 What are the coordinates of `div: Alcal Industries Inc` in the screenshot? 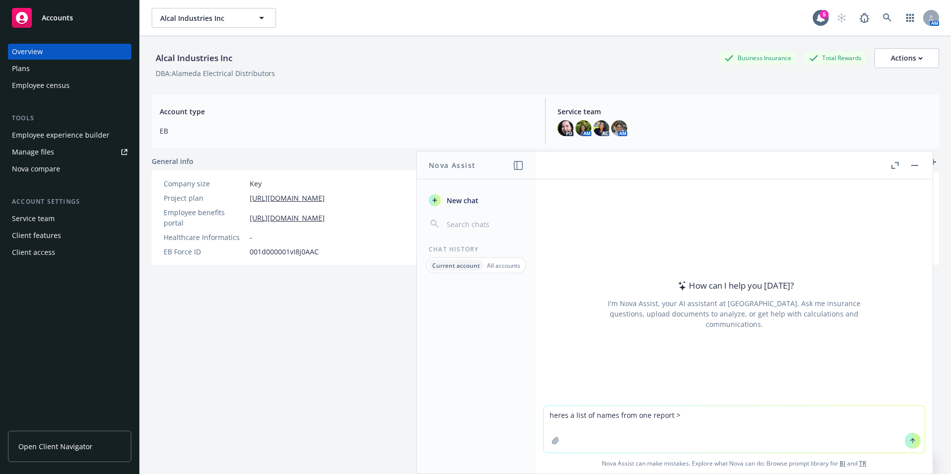 It's located at (194, 58).